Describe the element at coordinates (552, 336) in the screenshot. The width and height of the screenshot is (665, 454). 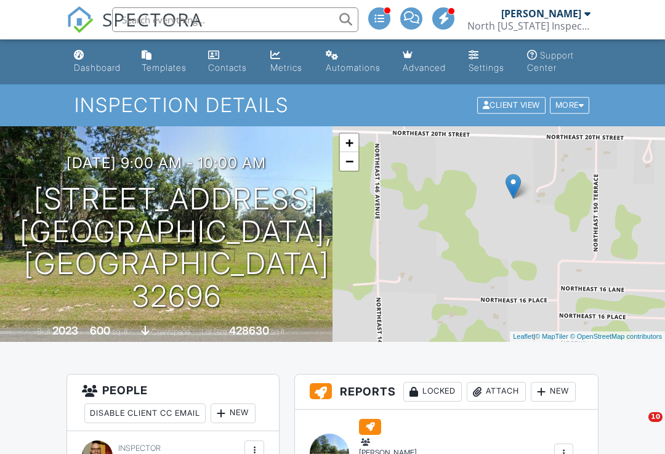
I see `a: © MapTiler` at that location.